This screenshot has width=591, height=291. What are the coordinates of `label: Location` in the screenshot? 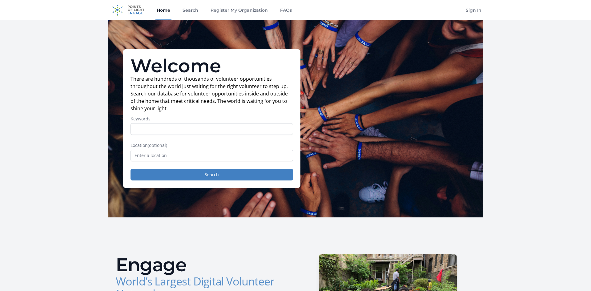 It's located at (212, 145).